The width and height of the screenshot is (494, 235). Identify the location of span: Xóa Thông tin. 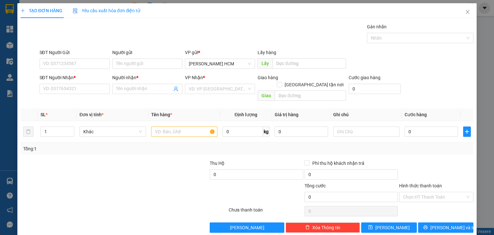
(326, 227).